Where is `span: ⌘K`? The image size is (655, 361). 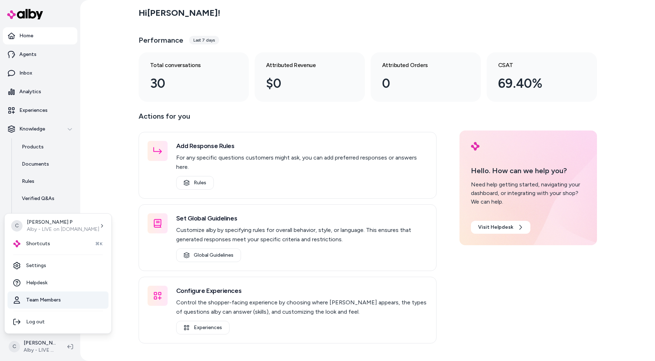 span: ⌘K is located at coordinates (99, 244).